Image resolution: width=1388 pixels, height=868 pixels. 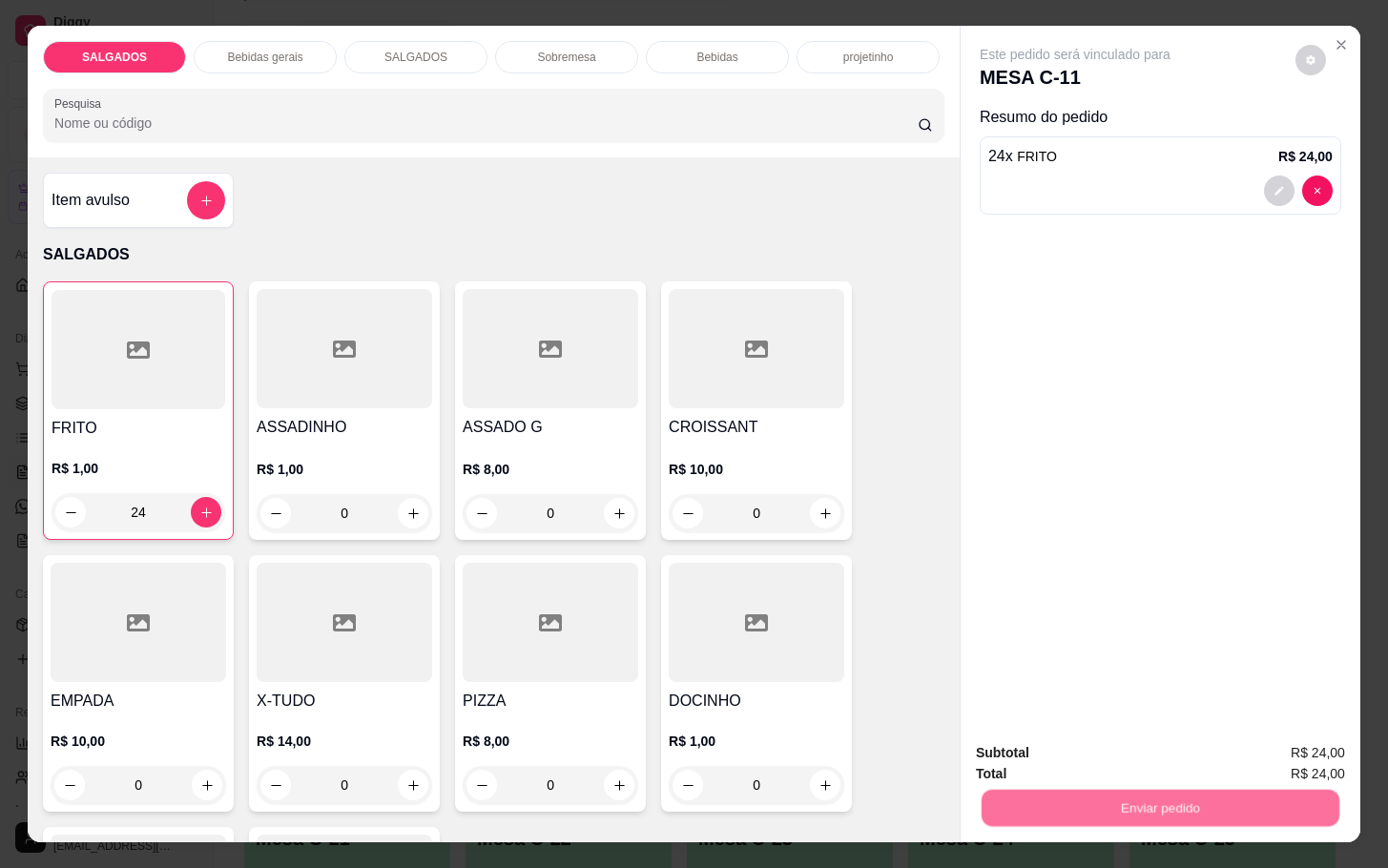 What do you see at coordinates (566, 57) in the screenshot?
I see `p: Sobremesa` at bounding box center [566, 57].